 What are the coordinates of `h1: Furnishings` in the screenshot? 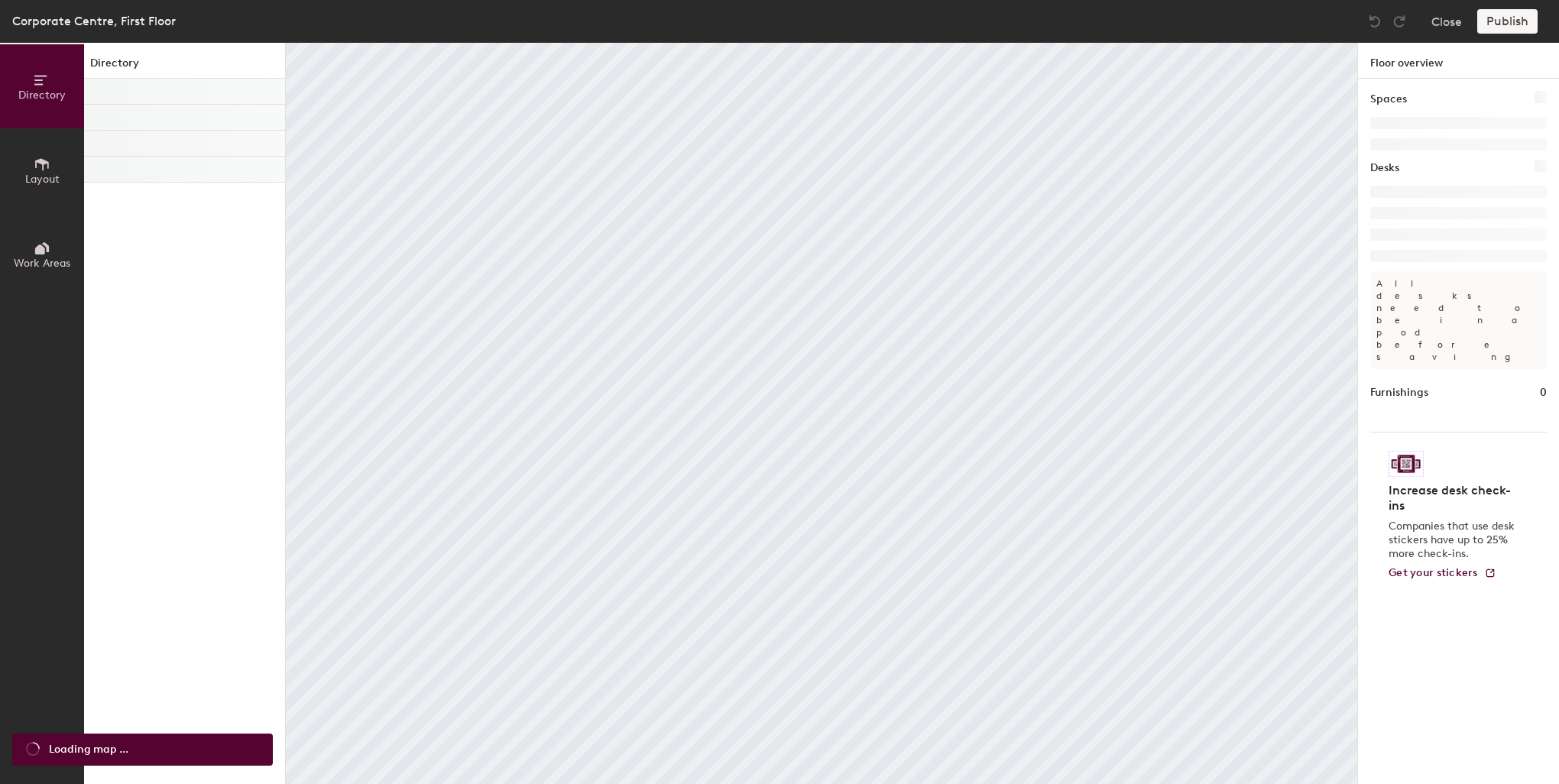 It's located at (1399, 393).